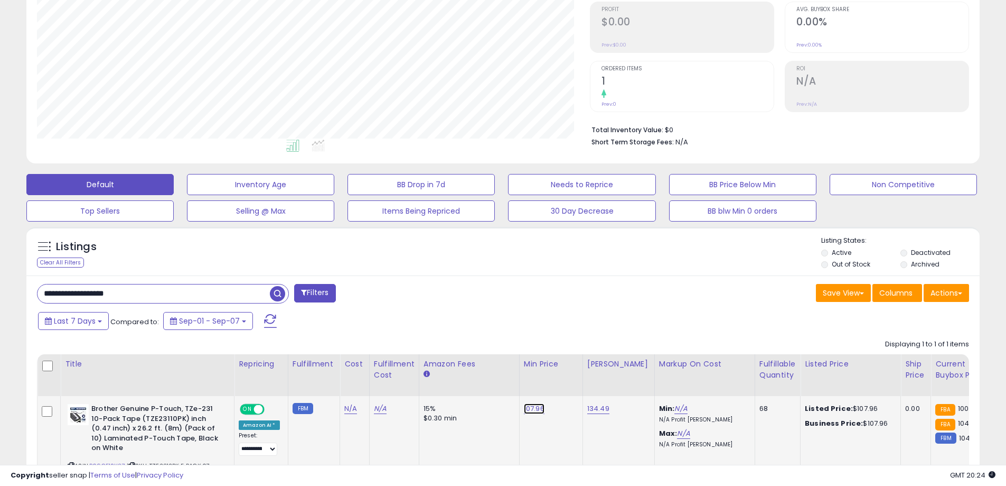  Describe the element at coordinates (78, 414) in the screenshot. I see `img: 41tAvp76CFL._SL40_.jpg` at that location.